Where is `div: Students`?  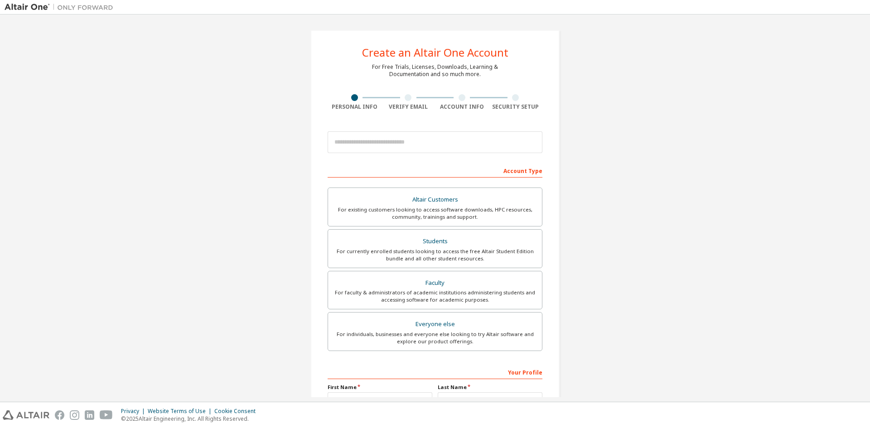 div: Students is located at coordinates (435, 241).